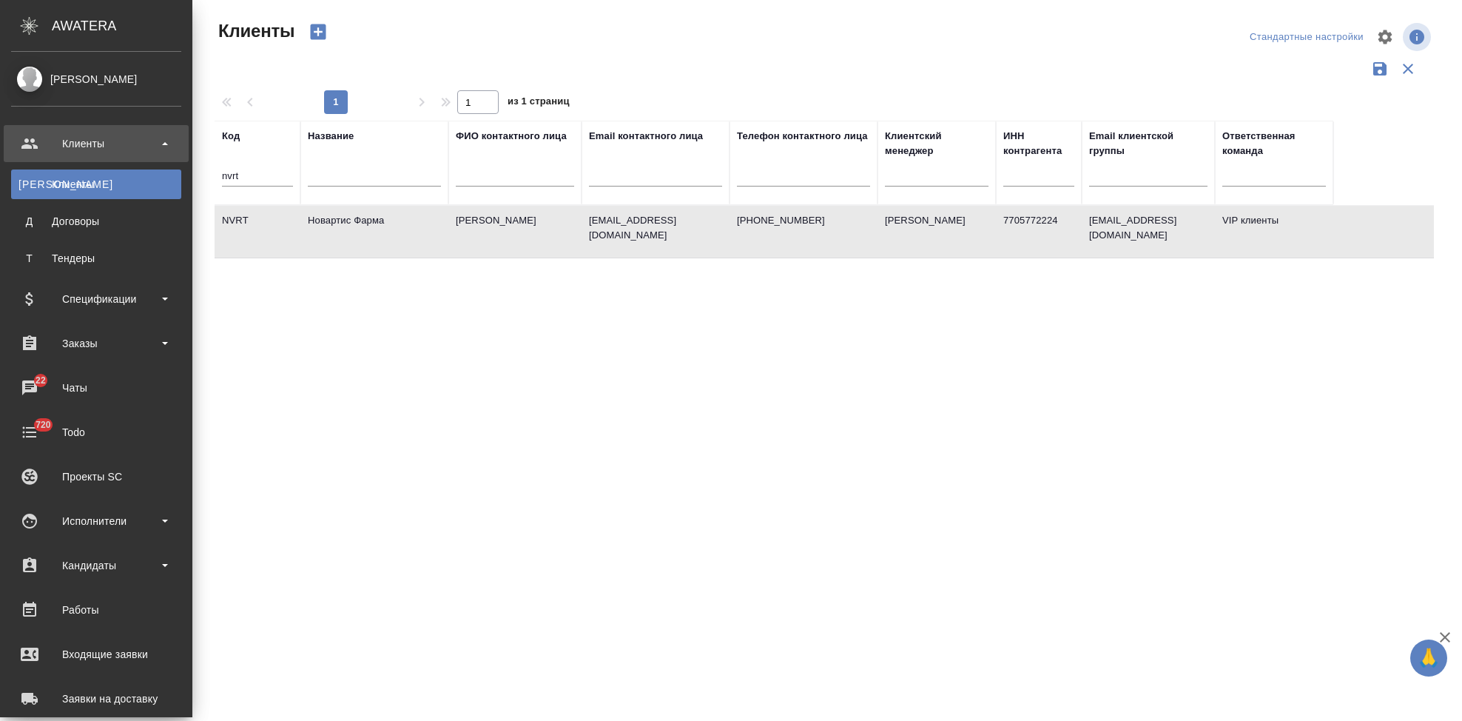 The height and width of the screenshot is (721, 1462). What do you see at coordinates (1148, 144) in the screenshot?
I see `div: Email клиентской группы` at bounding box center [1148, 144].